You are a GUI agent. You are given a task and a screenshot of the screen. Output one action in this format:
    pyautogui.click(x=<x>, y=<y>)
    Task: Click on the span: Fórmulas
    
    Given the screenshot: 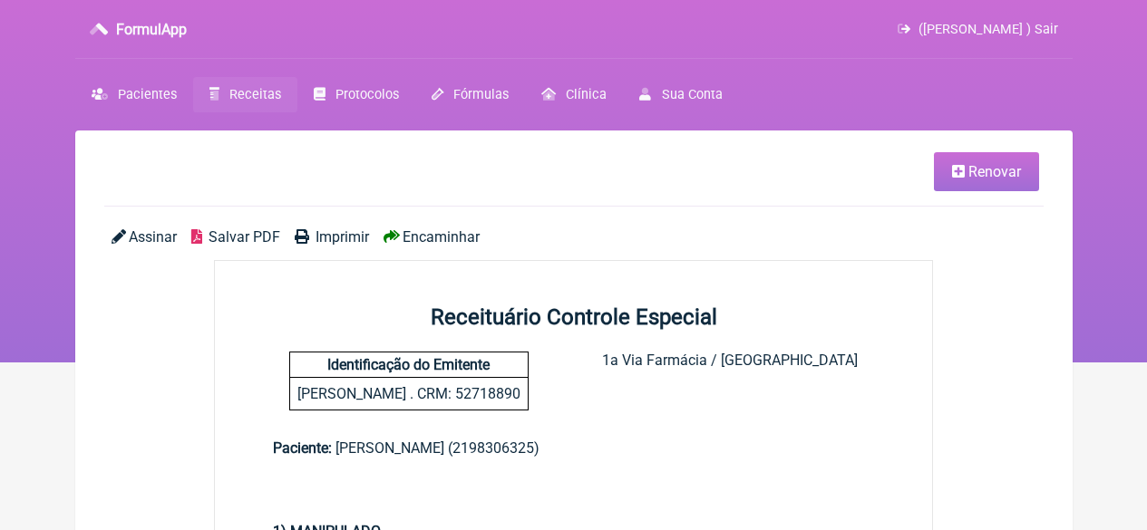 What is the action you would take?
    pyautogui.click(x=480, y=94)
    